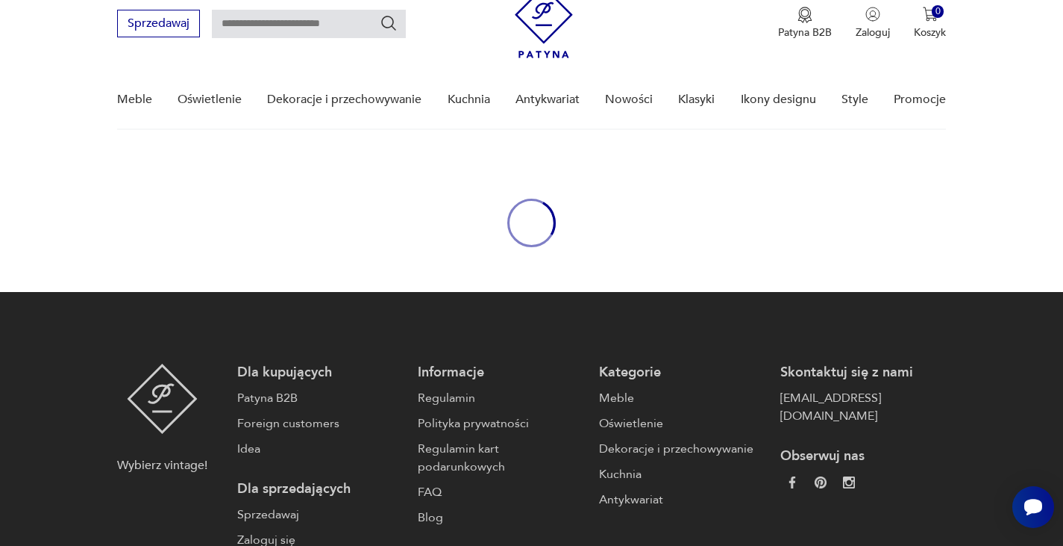 The width and height of the screenshot is (1063, 546). What do you see at coordinates (930, 23) in the screenshot?
I see `button: 0Koszyk` at bounding box center [930, 23].